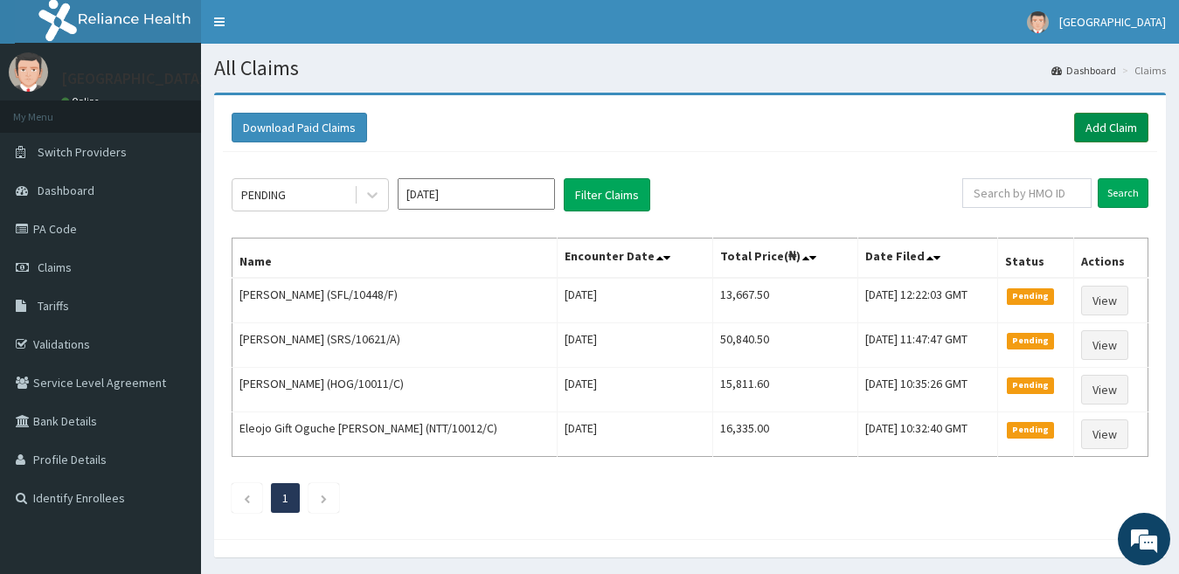 This screenshot has height=574, width=1179. Describe the element at coordinates (786, 259) in the screenshot. I see `th: Total Price(₦)` at that location.